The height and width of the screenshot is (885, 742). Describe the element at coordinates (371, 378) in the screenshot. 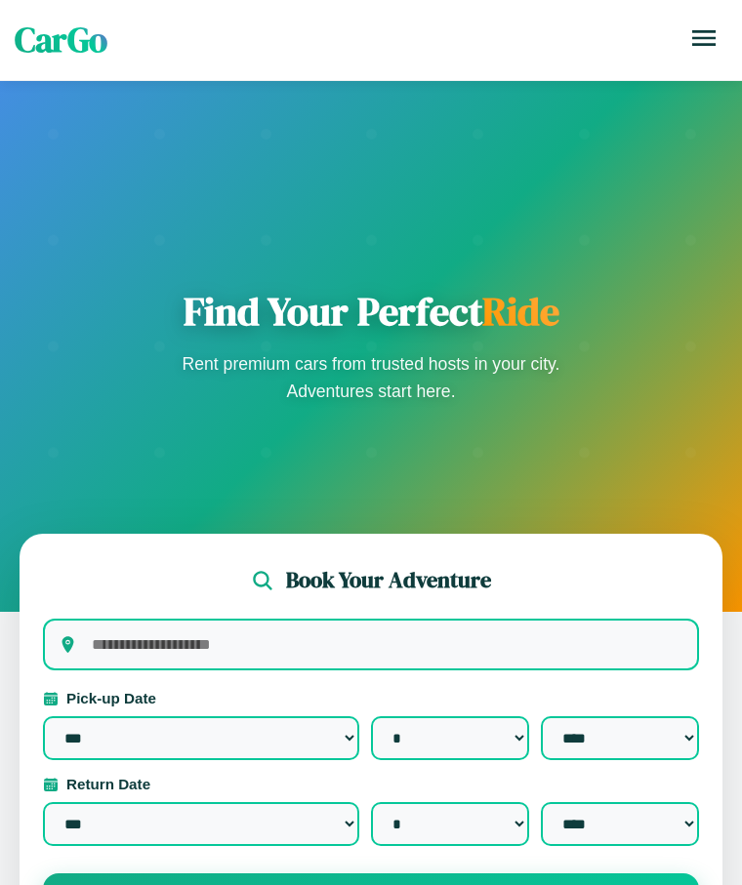

I see `p: Rent premium cars from trusted hosts in your city. Adventures start here.` at that location.